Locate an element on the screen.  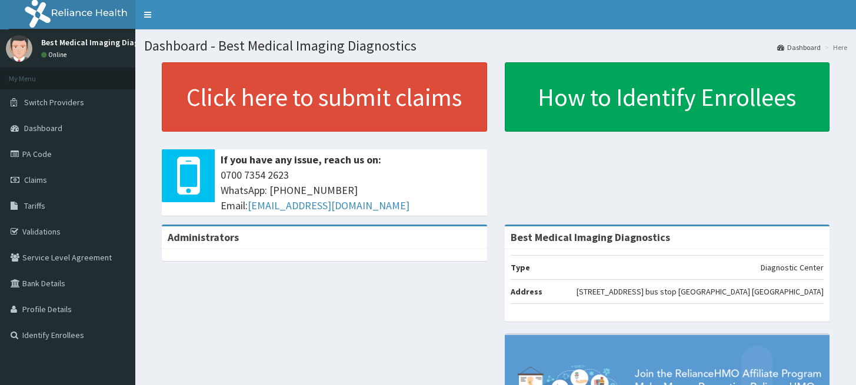
li: Here is located at coordinates (834, 47).